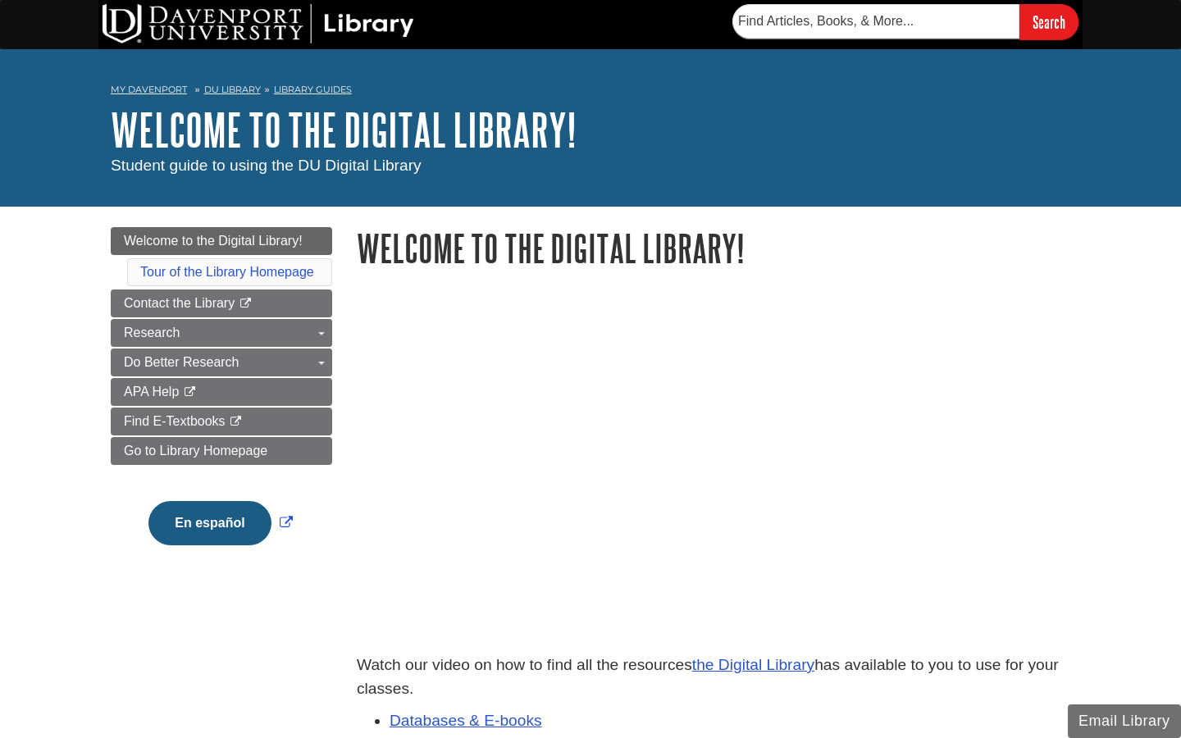 The height and width of the screenshot is (738, 1181). I want to click on a: Databases & E-books, so click(466, 720).